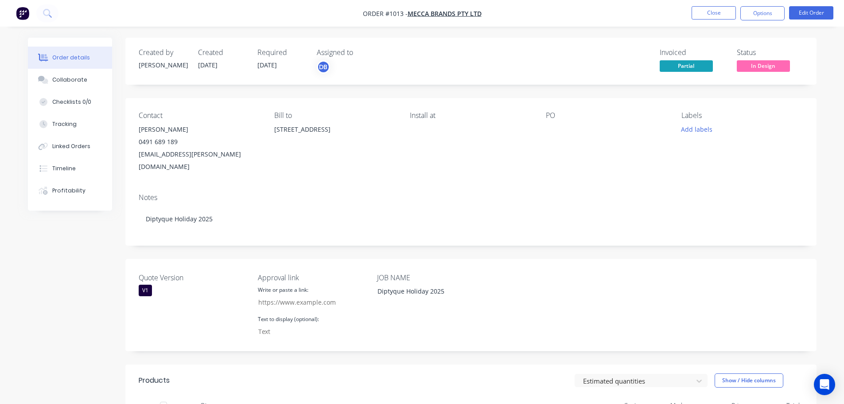 This screenshot has height=404, width=844. Describe the element at coordinates (687, 66) in the screenshot. I see `span: Partial` at that location.